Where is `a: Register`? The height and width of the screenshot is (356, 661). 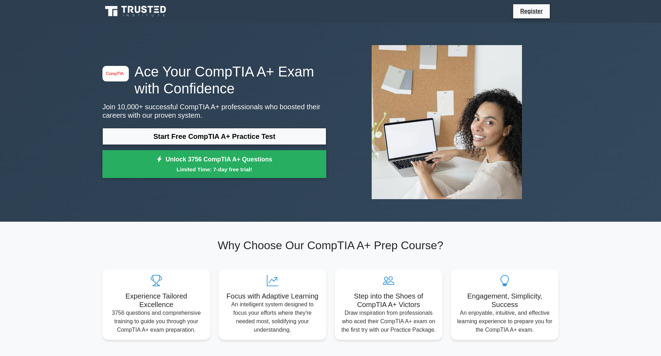 a: Register is located at coordinates (532, 11).